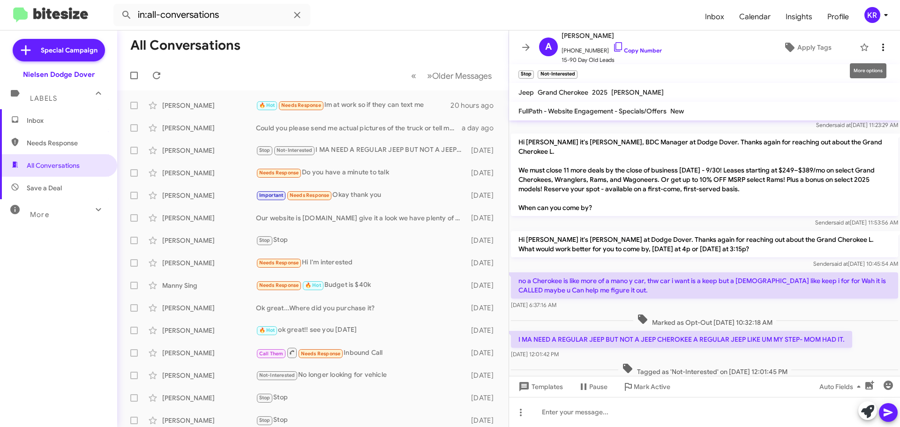  I want to click on span: FullPath - Website Engagement - Specials/Offers, so click(593, 111).